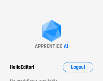 The image size is (103, 81). What do you see at coordinates (51, 31) in the screenshot?
I see `img: Apprentice AI` at bounding box center [51, 31].